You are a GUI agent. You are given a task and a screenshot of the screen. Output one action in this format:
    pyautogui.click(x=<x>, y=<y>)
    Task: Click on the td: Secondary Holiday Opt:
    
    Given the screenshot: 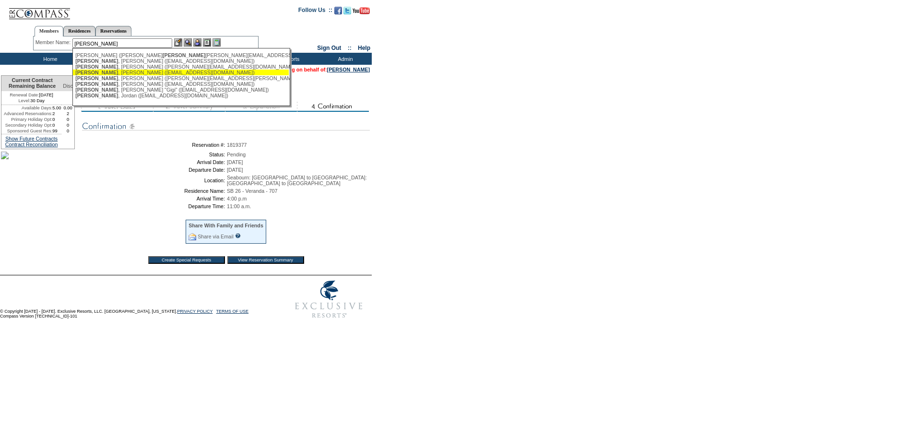 What is the action you would take?
    pyautogui.click(x=27, y=125)
    